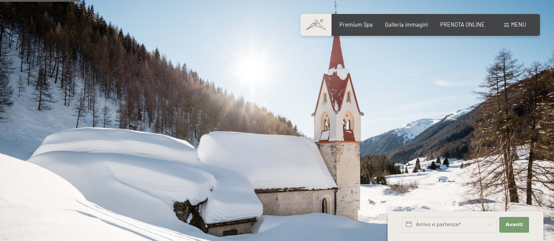 The image size is (554, 241). I want to click on a: Premium Spa, so click(356, 25).